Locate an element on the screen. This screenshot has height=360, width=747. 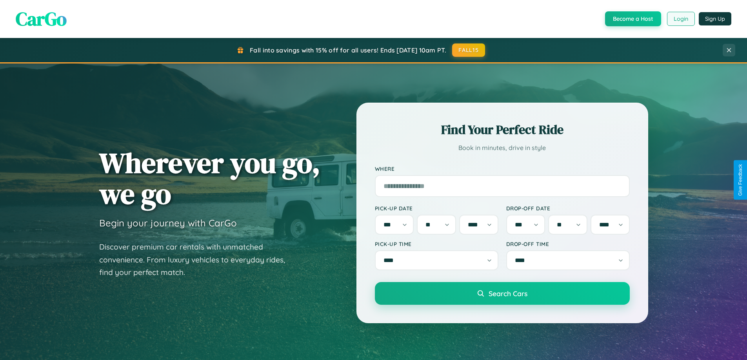
label: Pick-up Date is located at coordinates (437, 208).